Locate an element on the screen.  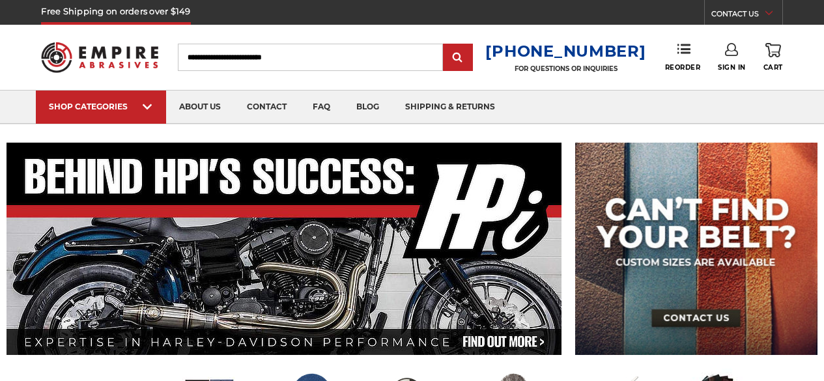
img: Empire Abrasives is located at coordinates (99, 57).